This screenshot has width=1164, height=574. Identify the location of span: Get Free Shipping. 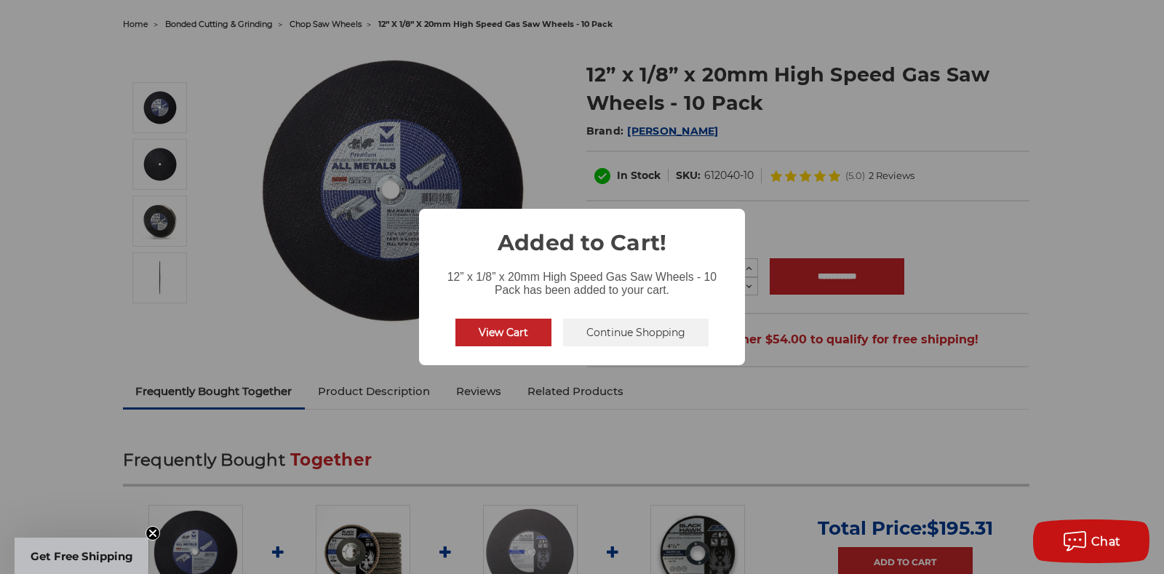
(81, 556).